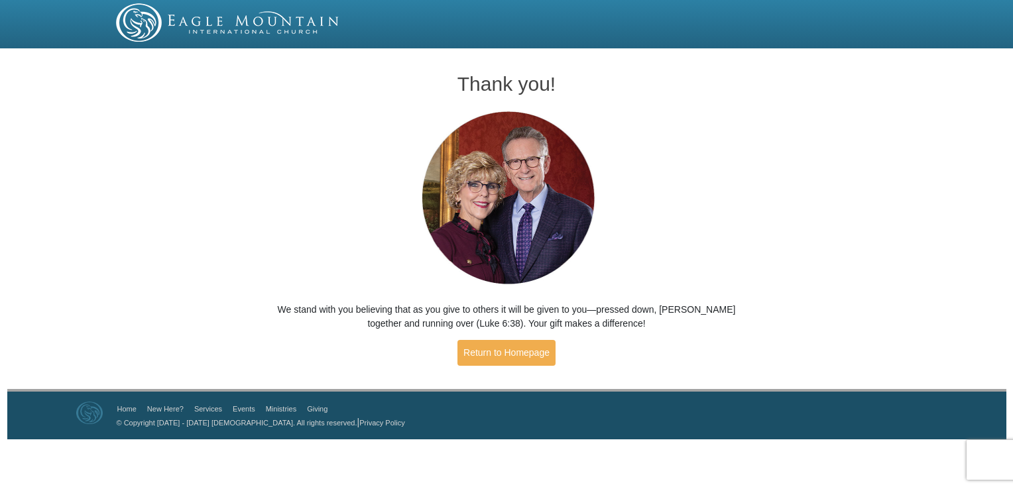  I want to click on a: New Here?, so click(165, 409).